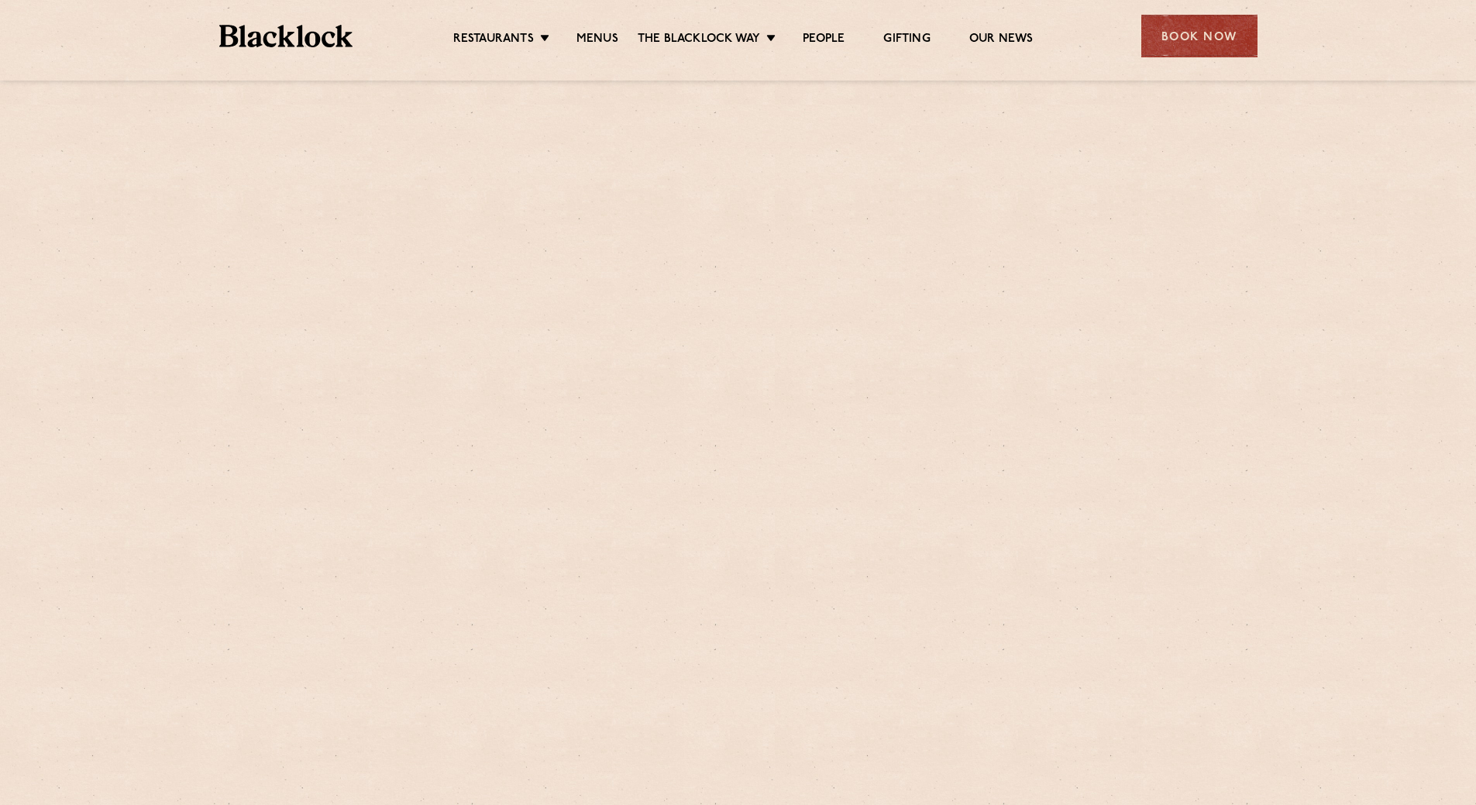  Describe the element at coordinates (286, 36) in the screenshot. I see `img: BL_Textured_Logo-footer-cropped.svg` at that location.